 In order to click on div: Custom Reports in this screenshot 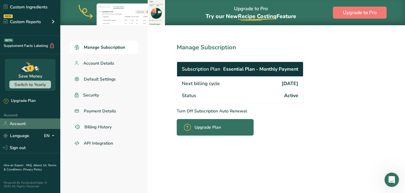, I will do `click(22, 22)`.